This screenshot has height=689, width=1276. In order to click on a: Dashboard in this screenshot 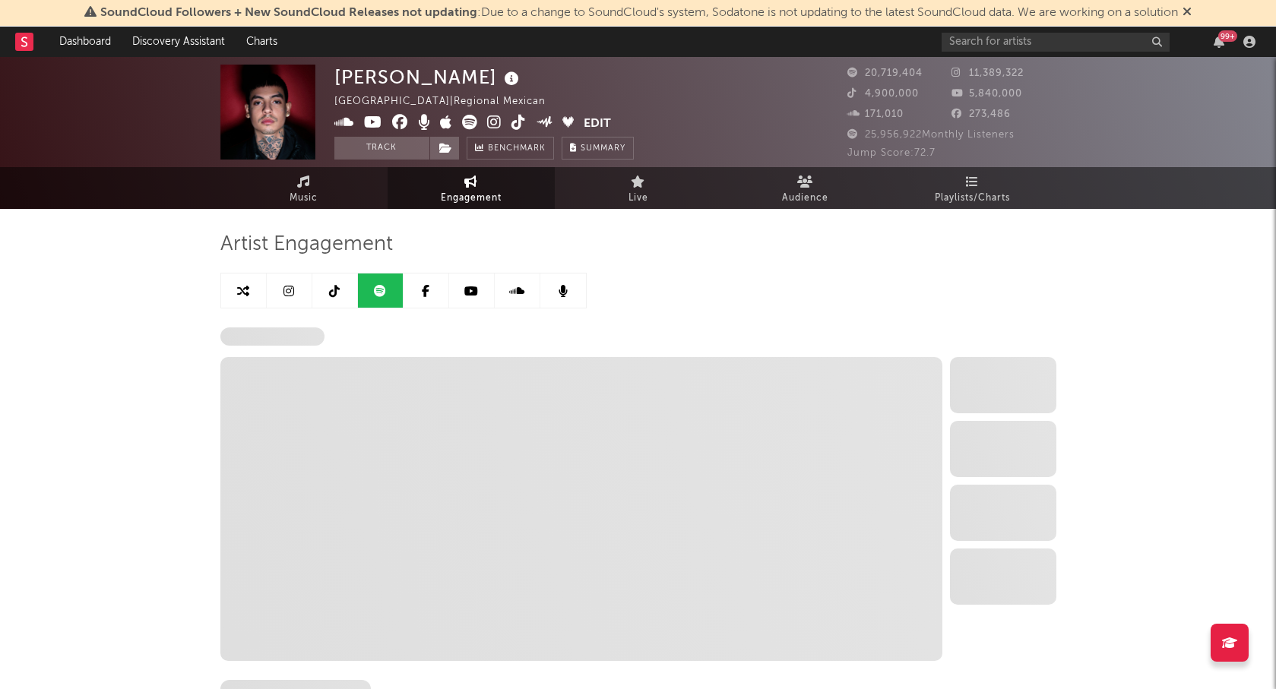, I will do `click(85, 42)`.